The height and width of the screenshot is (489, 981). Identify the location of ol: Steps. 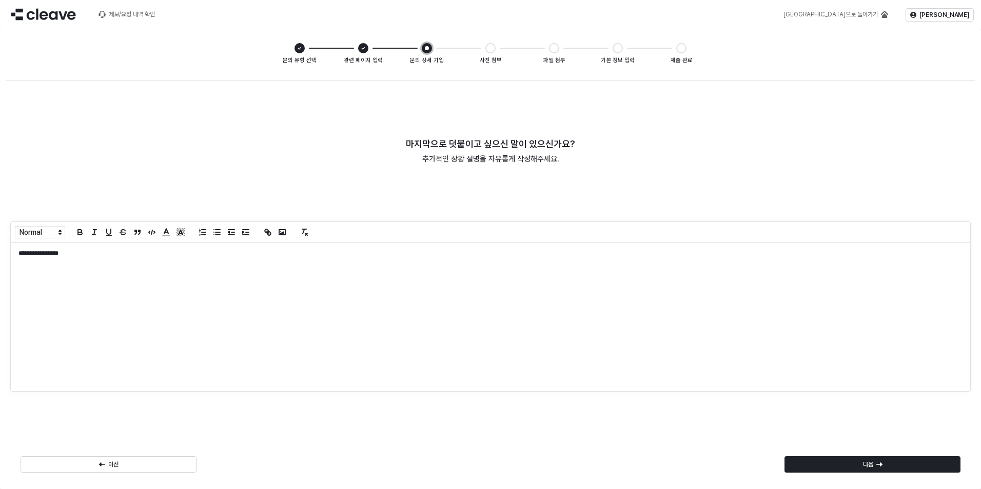
(490, 53).